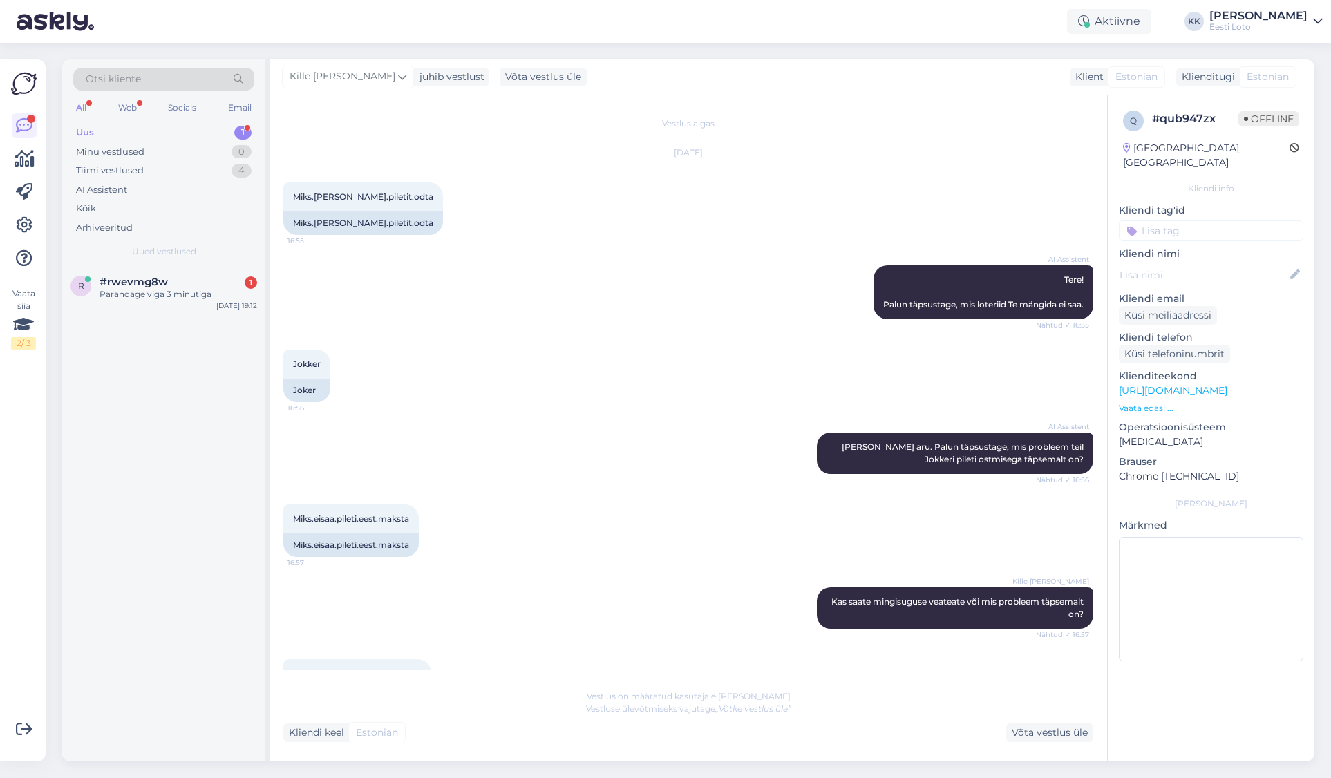  I want to click on i: „Võtke vestlus üle”, so click(753, 708).